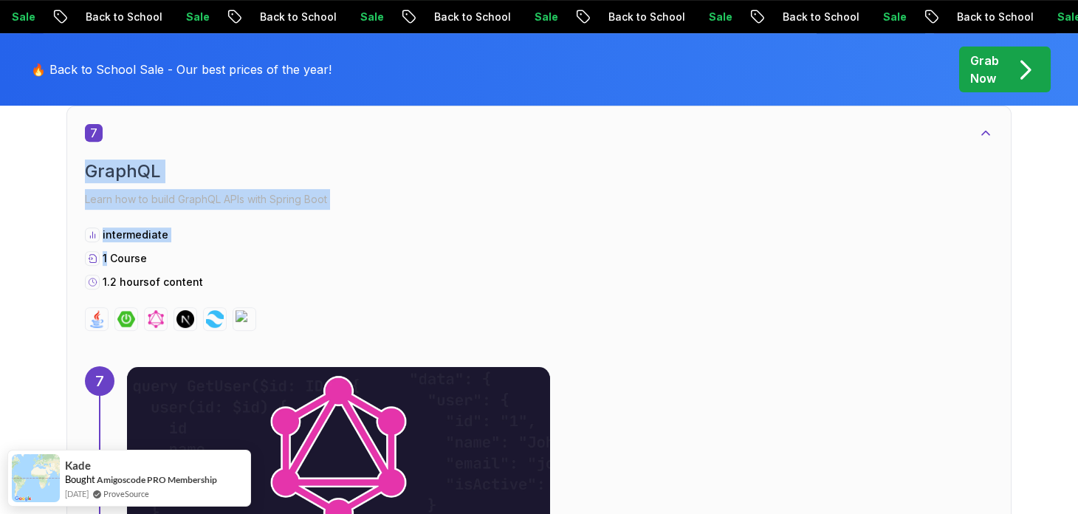 This screenshot has width=1078, height=514. I want to click on h2: GraphQL, so click(539, 171).